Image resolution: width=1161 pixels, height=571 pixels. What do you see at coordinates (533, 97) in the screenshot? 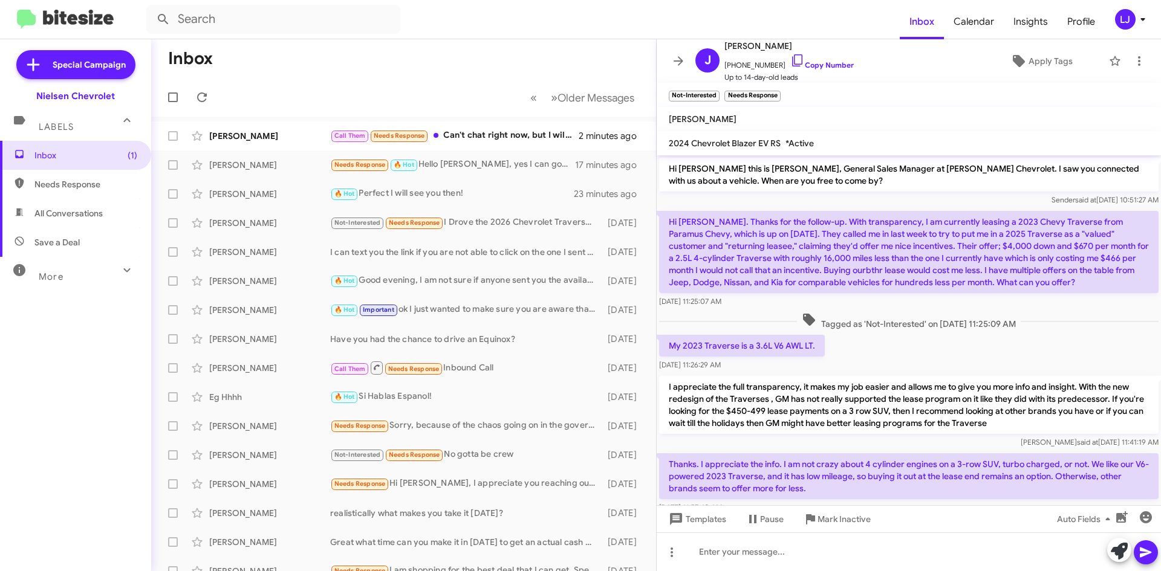
I see `button: Previous` at bounding box center [533, 97].